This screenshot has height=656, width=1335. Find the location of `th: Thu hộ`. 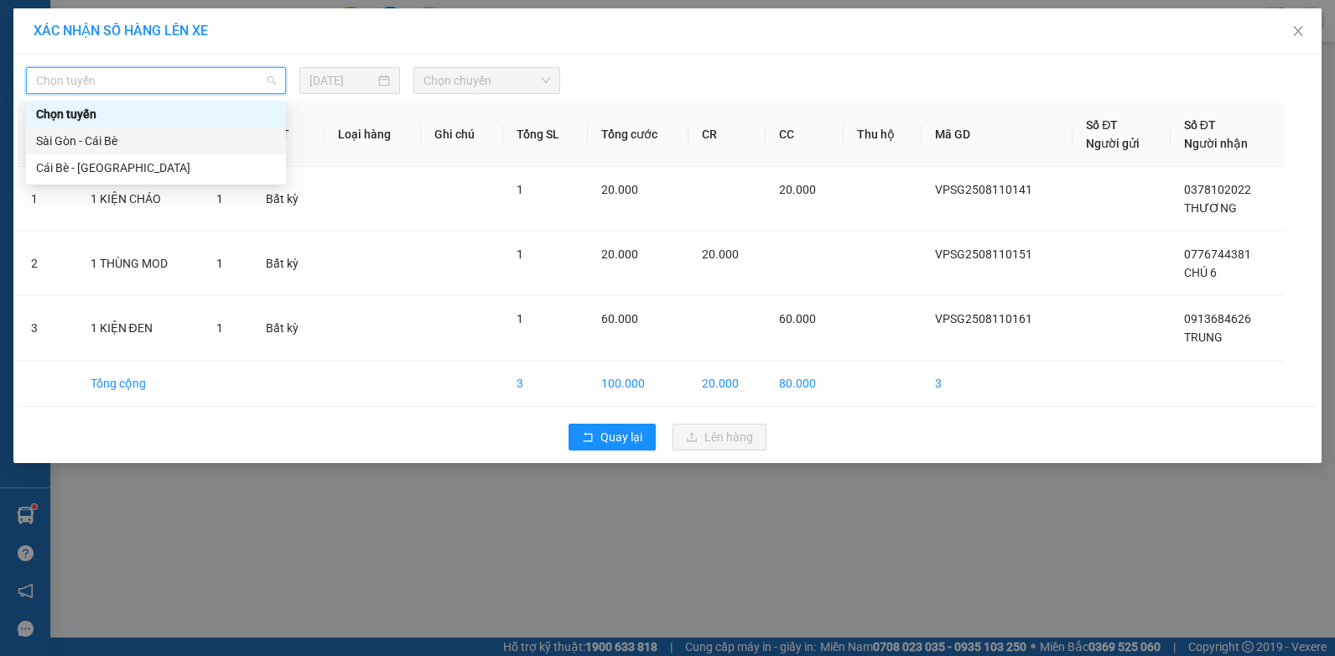

th: Thu hộ is located at coordinates (883, 134).